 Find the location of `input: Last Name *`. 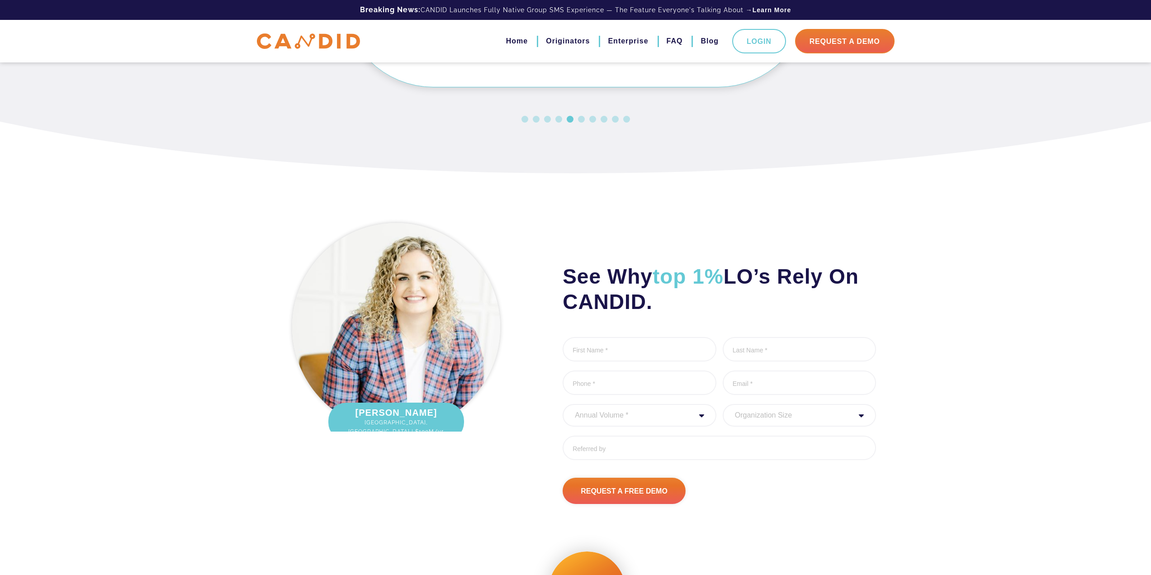

input: Last Name * is located at coordinates (800, 349).